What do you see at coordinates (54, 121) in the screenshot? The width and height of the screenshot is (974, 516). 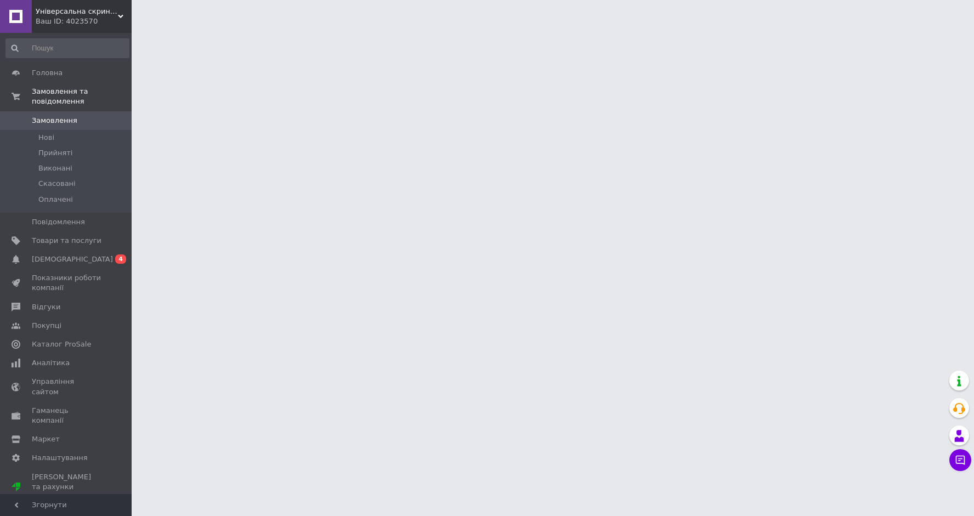 I see `span: Замовлення` at bounding box center [54, 121].